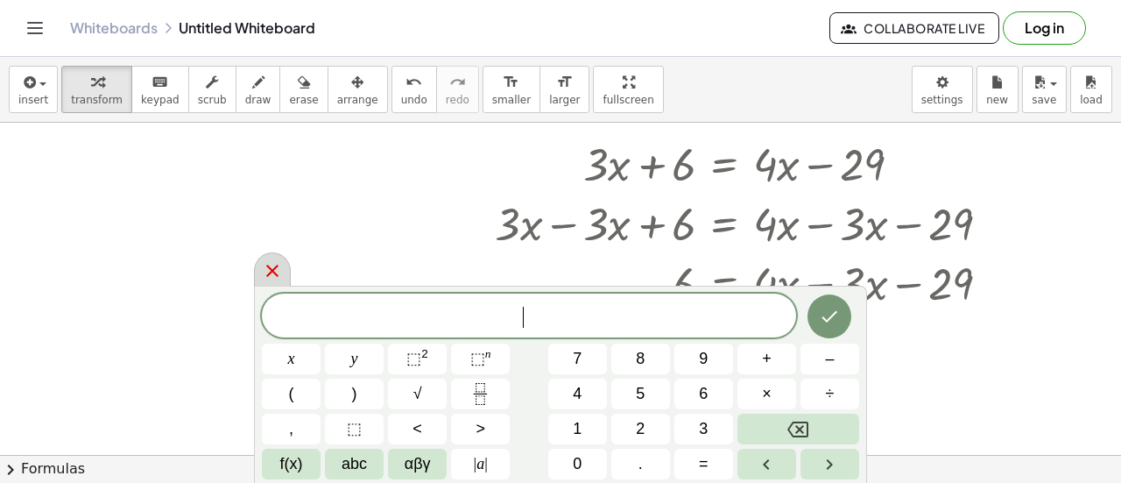 The height and width of the screenshot is (483, 1121). What do you see at coordinates (704, 358) in the screenshot?
I see `span: 9` at bounding box center [704, 358].